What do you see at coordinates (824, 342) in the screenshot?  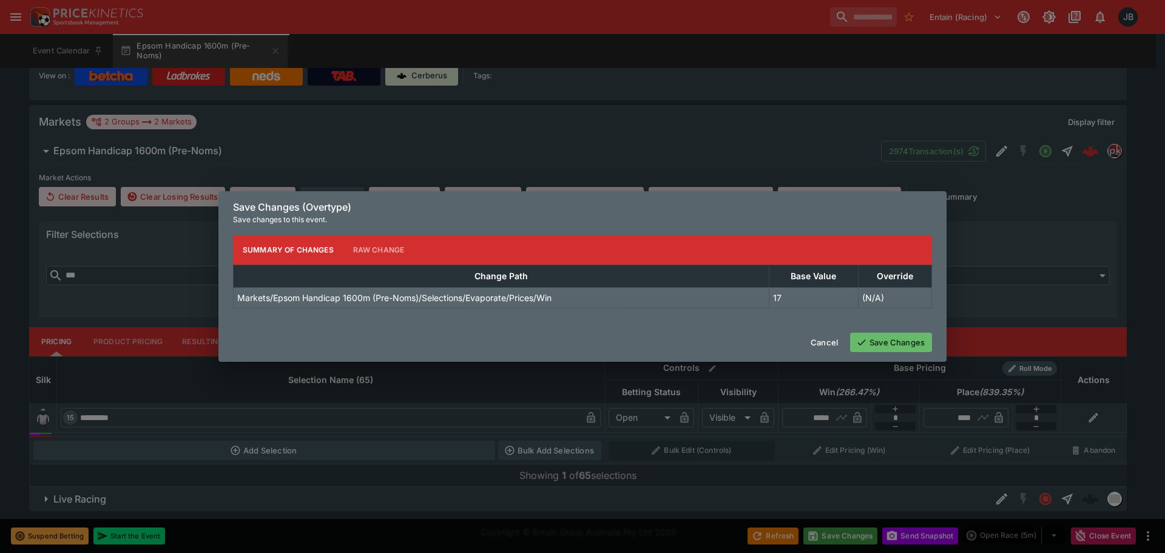 I see `button: Cancel` at bounding box center [824, 342].